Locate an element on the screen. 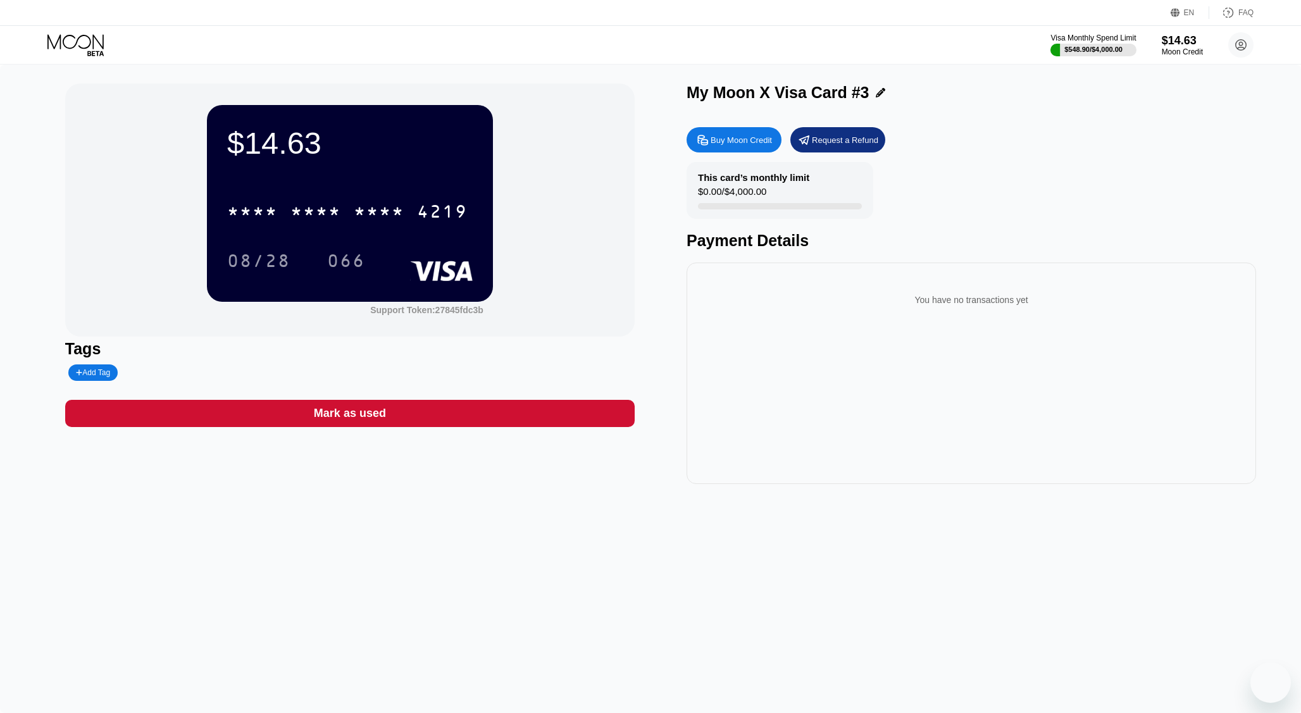  div: EN is located at coordinates (1189, 13).